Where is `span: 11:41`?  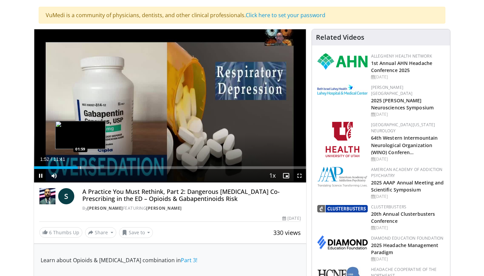
span: 11:41 is located at coordinates (59, 159).